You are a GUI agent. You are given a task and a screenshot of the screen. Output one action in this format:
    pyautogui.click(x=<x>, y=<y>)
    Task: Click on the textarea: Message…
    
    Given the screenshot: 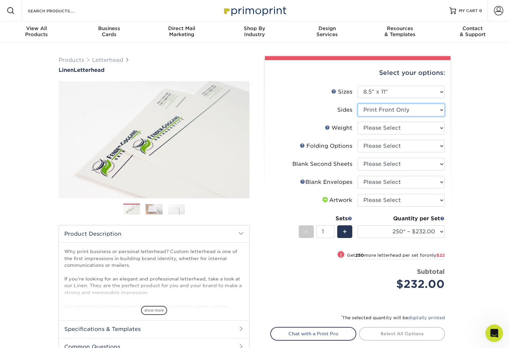 What is the action you would take?
    pyautogui.click(x=67, y=211)
    